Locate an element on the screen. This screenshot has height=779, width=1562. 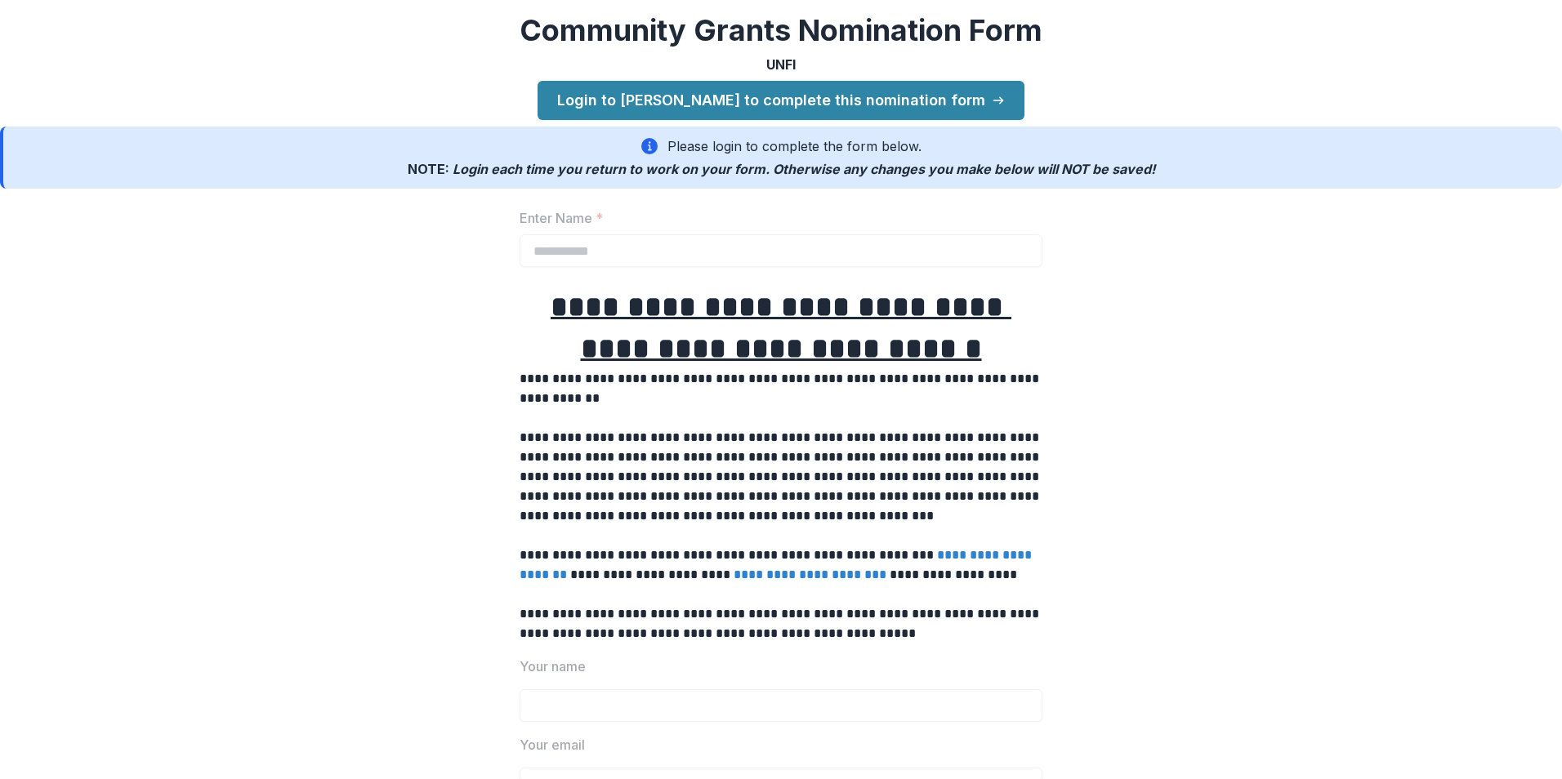
span: NOT is located at coordinates (1075, 169).